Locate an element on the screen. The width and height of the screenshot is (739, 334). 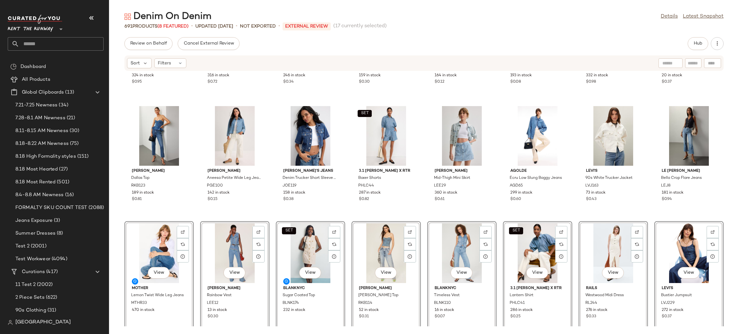
span: Dallas Top is located at coordinates (140, 178).